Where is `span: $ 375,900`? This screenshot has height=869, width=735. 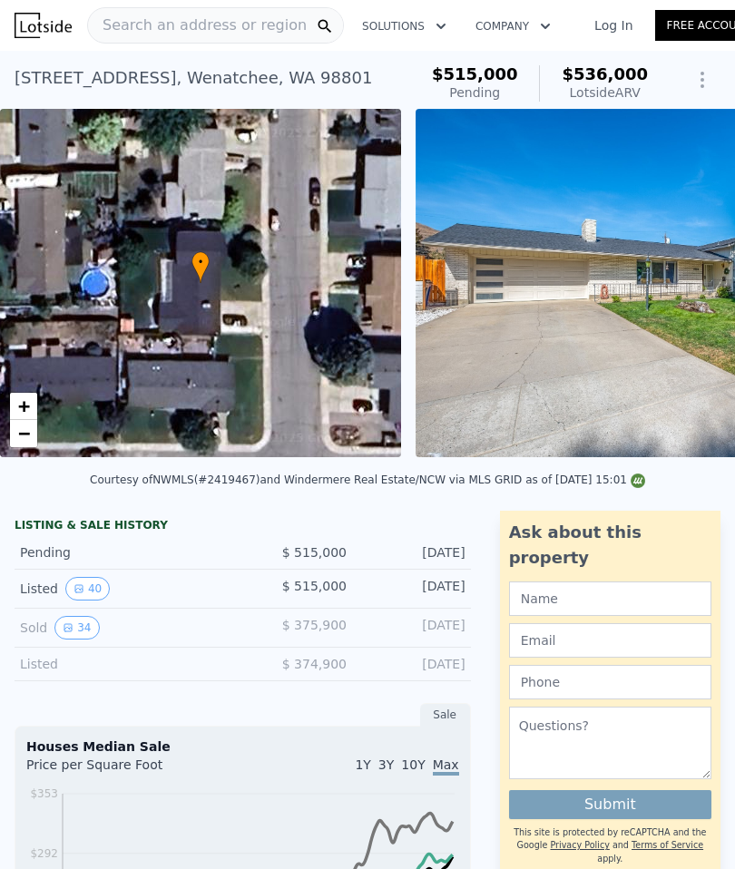
span: $ 375,900 is located at coordinates (314, 625).